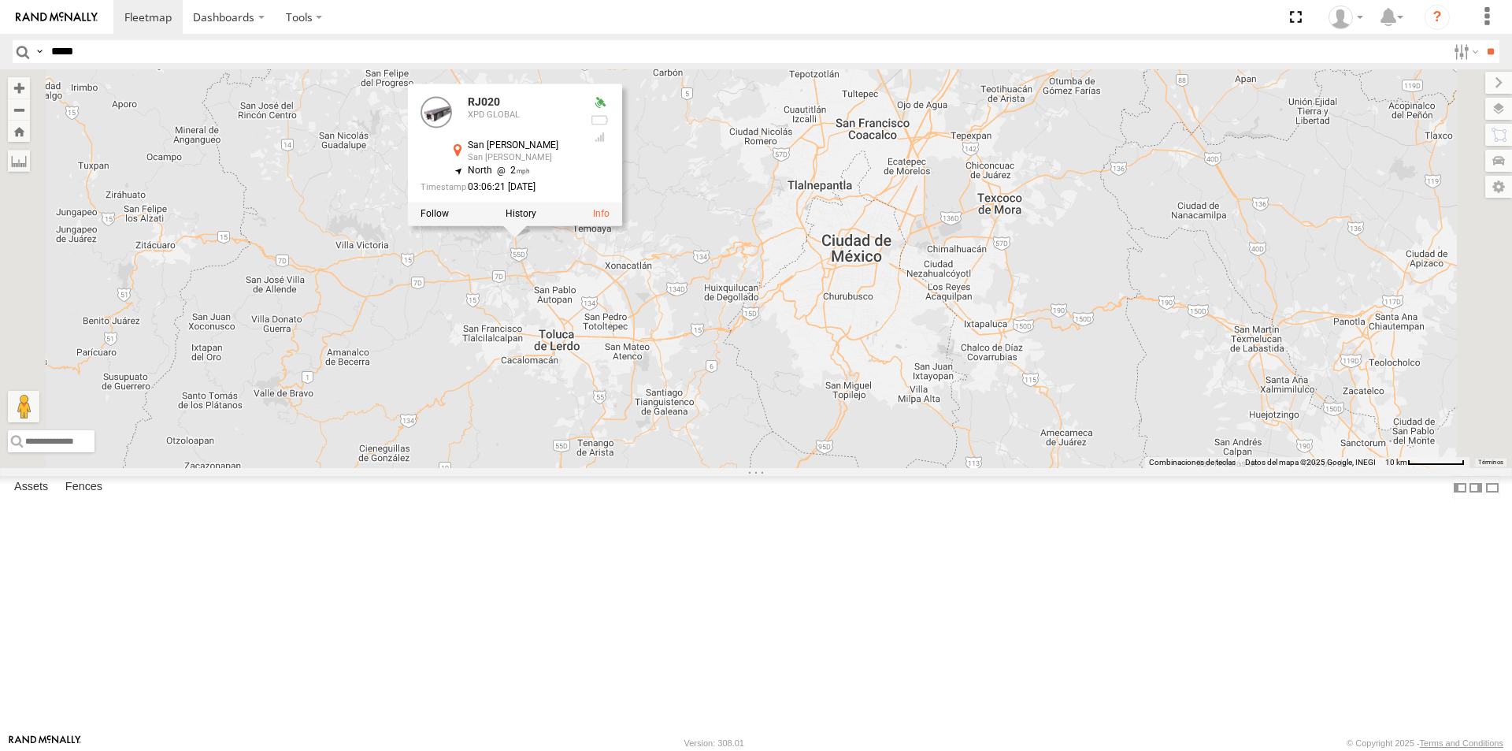 The height and width of the screenshot is (751, 1512). Describe the element at coordinates (31, 487) in the screenshot. I see `label: Assets` at that location.